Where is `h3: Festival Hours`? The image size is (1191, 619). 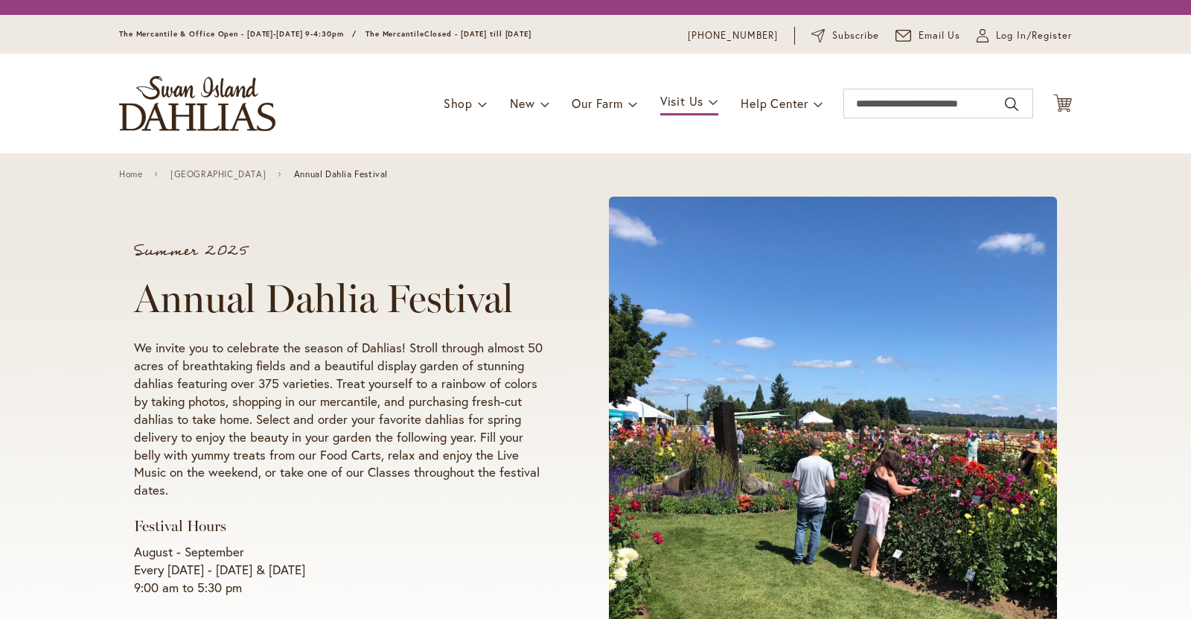 h3: Festival Hours is located at coordinates (343, 526).